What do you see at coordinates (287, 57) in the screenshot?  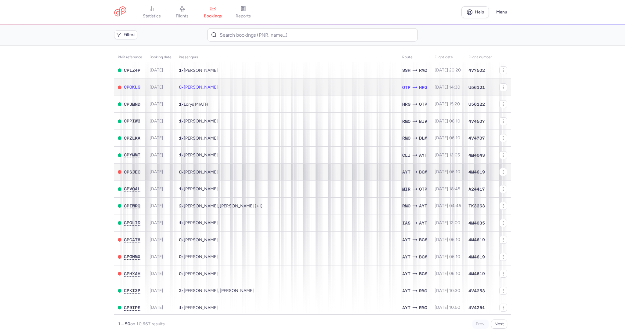 I see `th: Passengers` at bounding box center [287, 57].